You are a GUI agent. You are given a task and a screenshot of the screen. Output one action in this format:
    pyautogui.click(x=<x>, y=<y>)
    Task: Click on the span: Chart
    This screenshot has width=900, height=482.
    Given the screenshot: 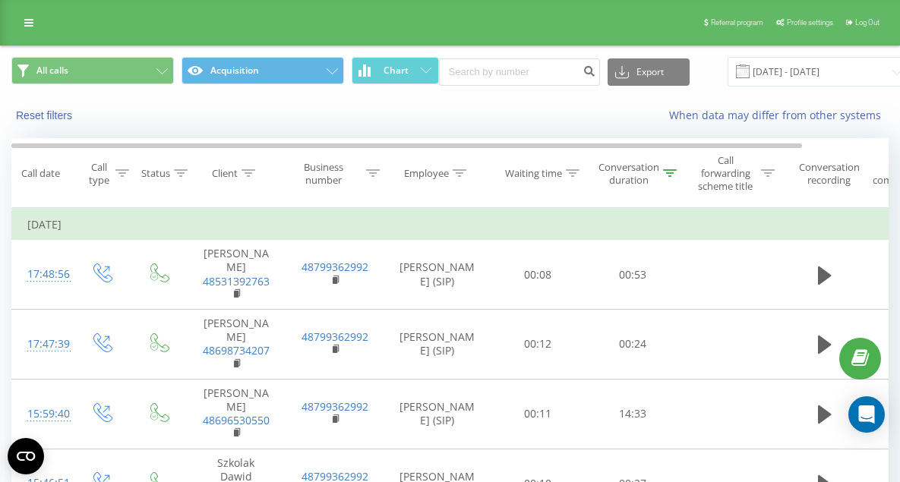 What is the action you would take?
    pyautogui.click(x=396, y=71)
    